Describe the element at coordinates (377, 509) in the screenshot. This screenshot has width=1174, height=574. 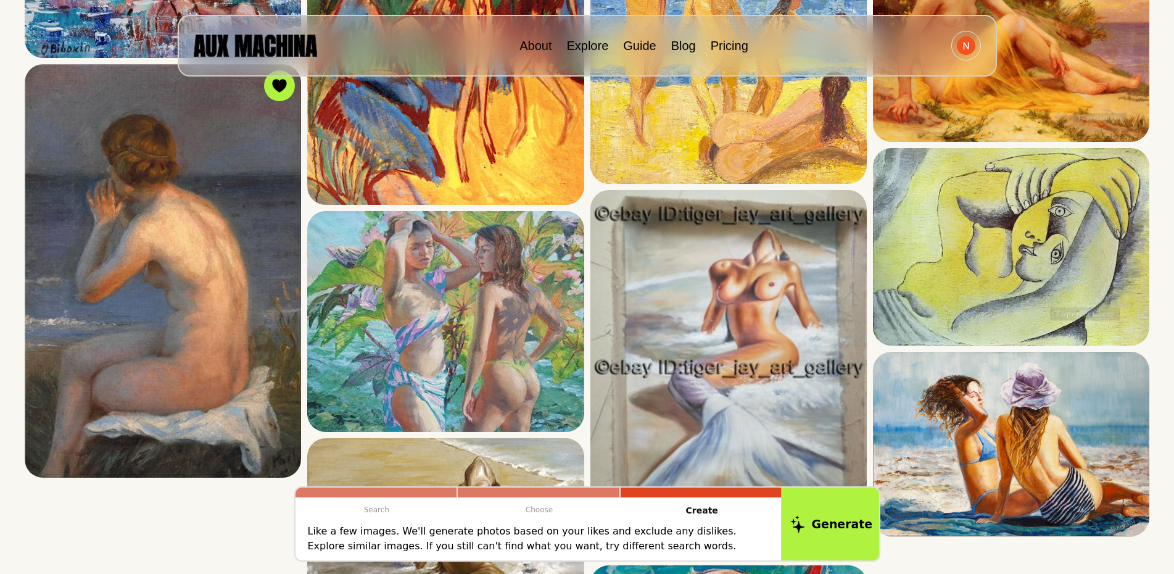
I see `p: Search` at that location.